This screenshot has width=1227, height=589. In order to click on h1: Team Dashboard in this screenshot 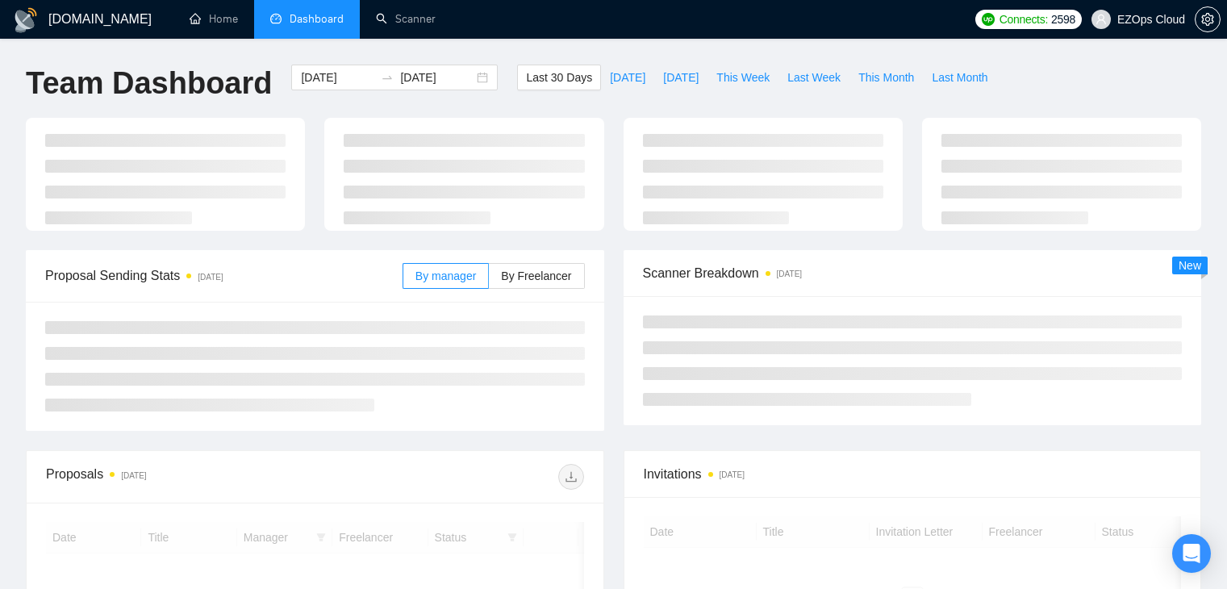, I will do `click(148, 83)`.